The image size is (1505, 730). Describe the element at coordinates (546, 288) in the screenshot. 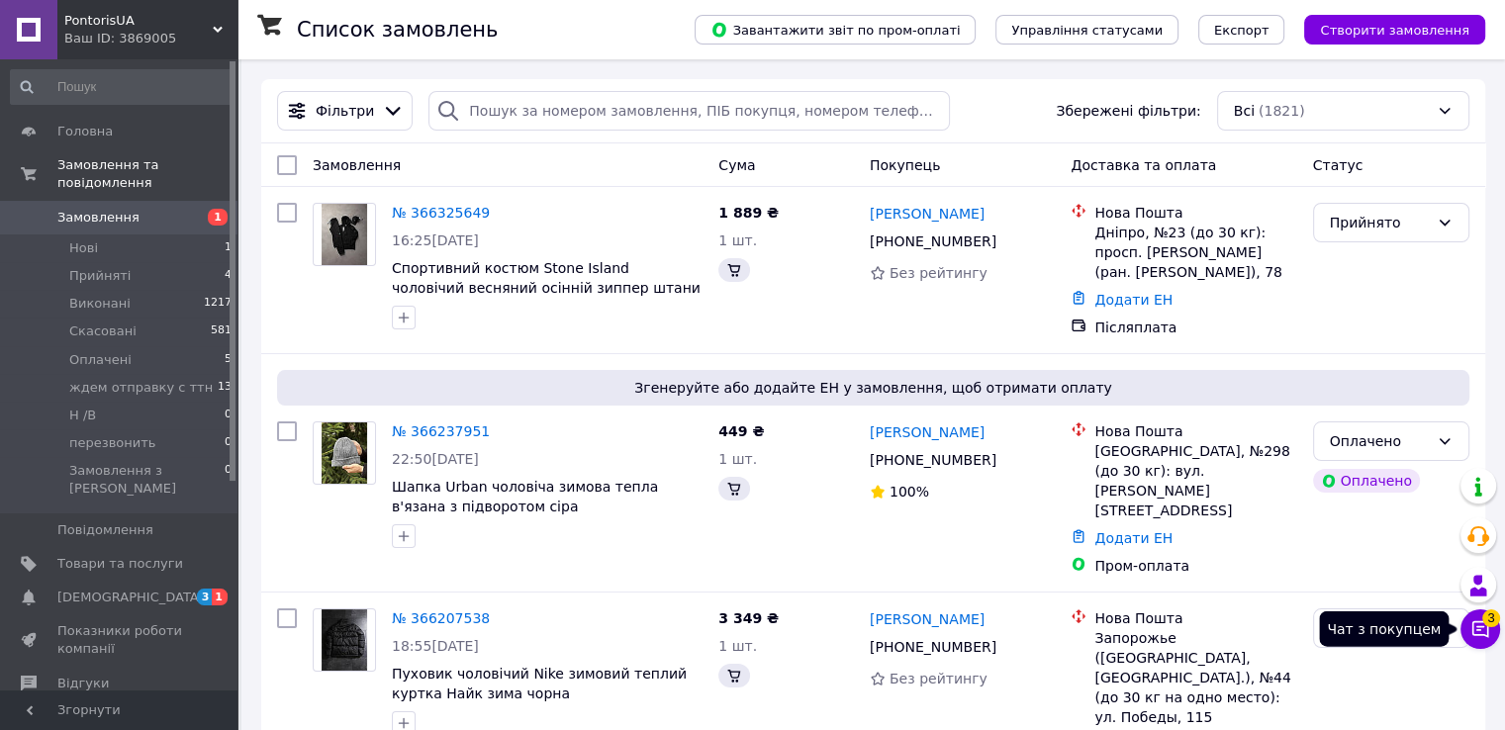

I see `span: Спортивний костюм Stone Island чоловічий весняний осінній зиппер штани стон айленд чорний` at that location.